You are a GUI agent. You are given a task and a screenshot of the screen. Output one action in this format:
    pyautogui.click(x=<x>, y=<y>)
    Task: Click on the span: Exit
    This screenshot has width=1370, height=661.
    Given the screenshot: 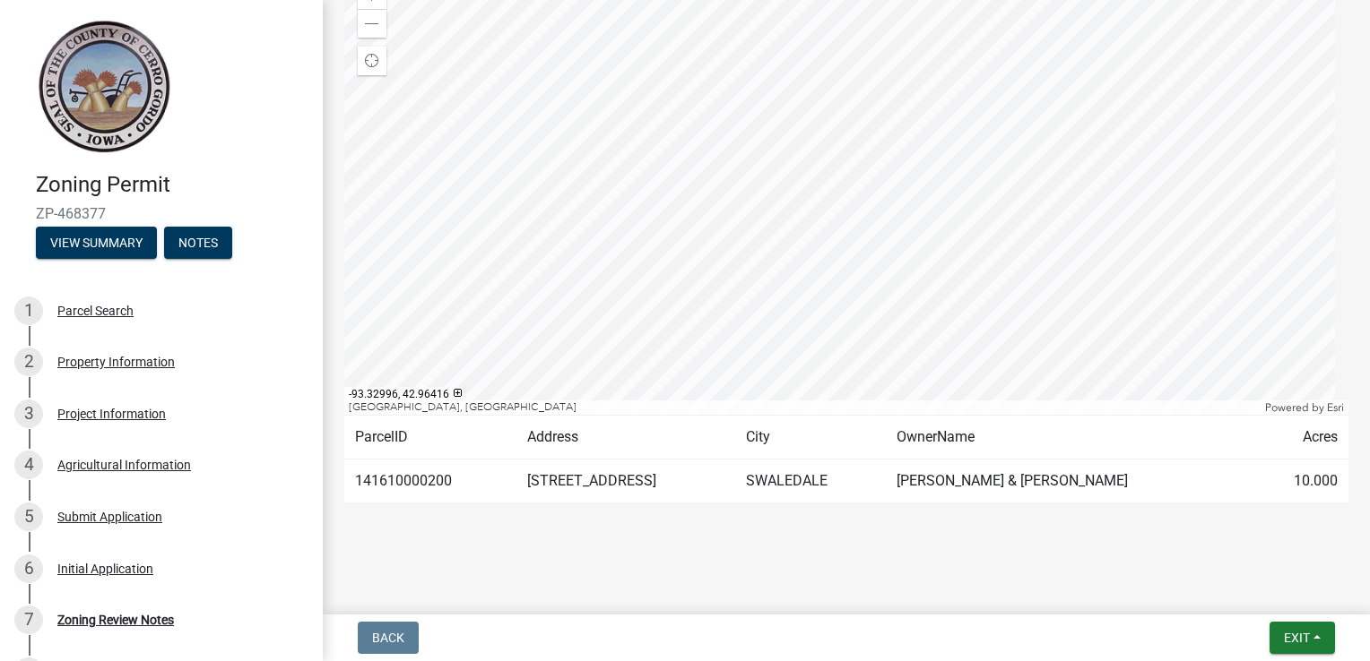 What is the action you would take?
    pyautogui.click(x=1296, y=638)
    